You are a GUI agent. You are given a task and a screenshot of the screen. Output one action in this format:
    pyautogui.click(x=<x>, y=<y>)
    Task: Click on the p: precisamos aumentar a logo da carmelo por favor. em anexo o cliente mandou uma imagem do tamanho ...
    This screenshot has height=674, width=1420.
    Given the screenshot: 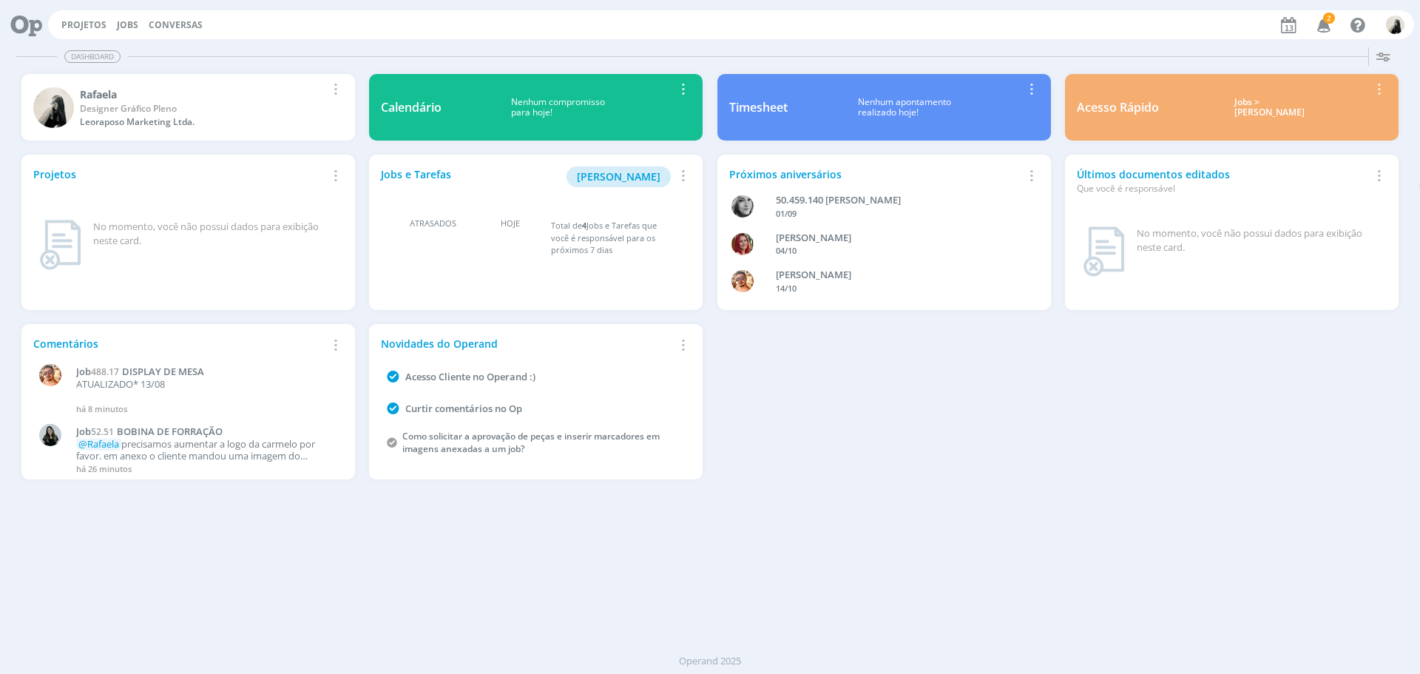 What is the action you would take?
    pyautogui.click(x=206, y=450)
    